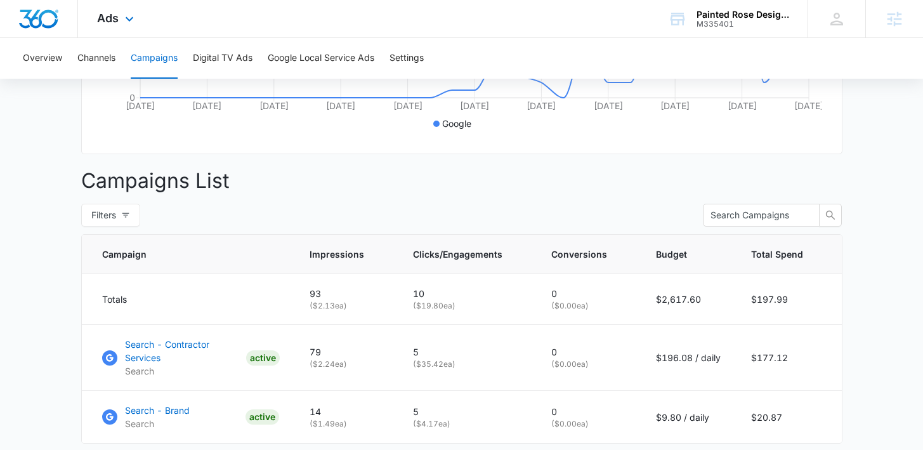  What do you see at coordinates (337, 254) in the screenshot?
I see `span: Impressions` at bounding box center [337, 254].